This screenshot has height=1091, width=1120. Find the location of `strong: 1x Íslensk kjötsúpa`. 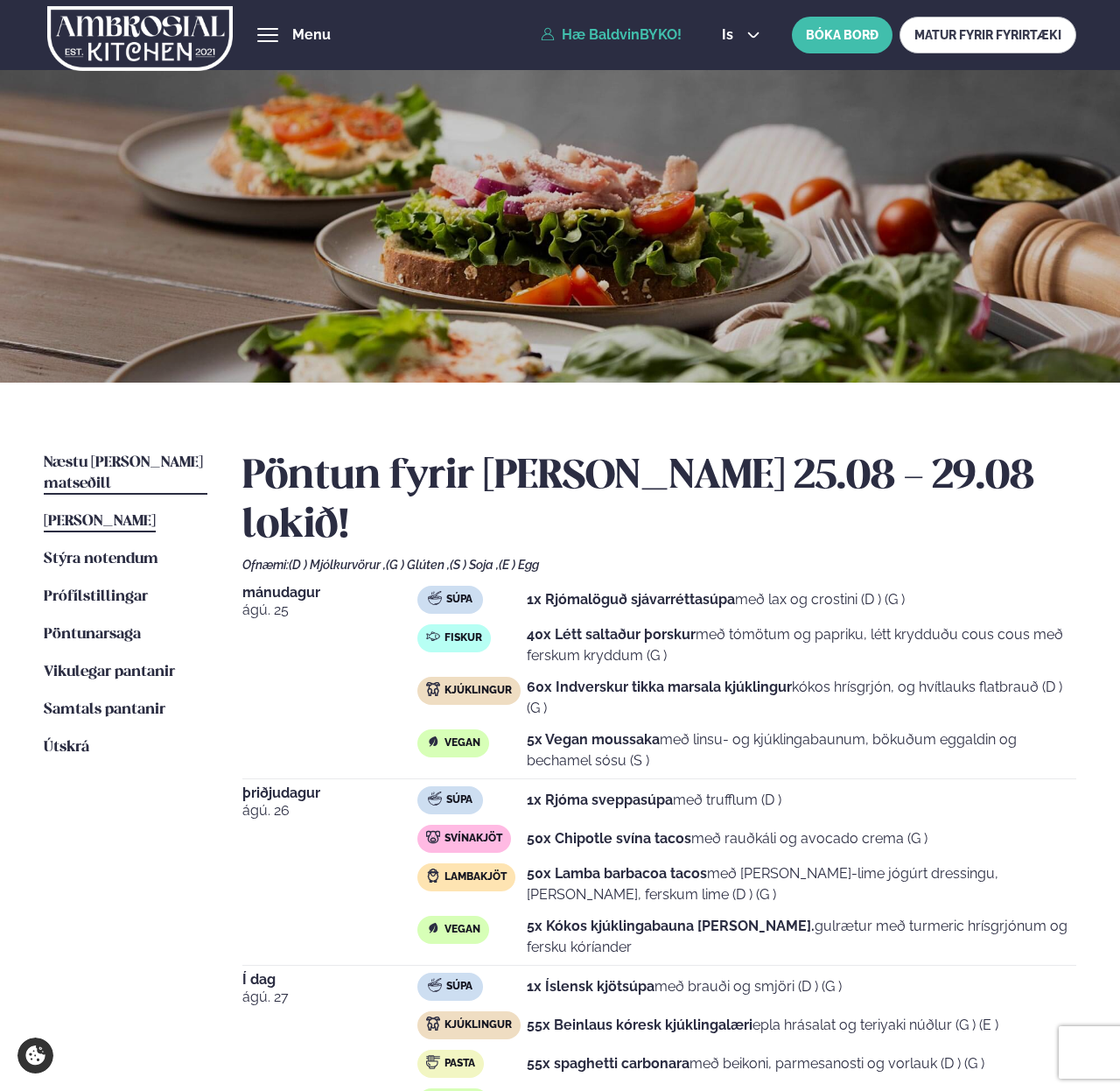

strong: 1x Íslensk kjötsúpa is located at coordinates (591, 986).